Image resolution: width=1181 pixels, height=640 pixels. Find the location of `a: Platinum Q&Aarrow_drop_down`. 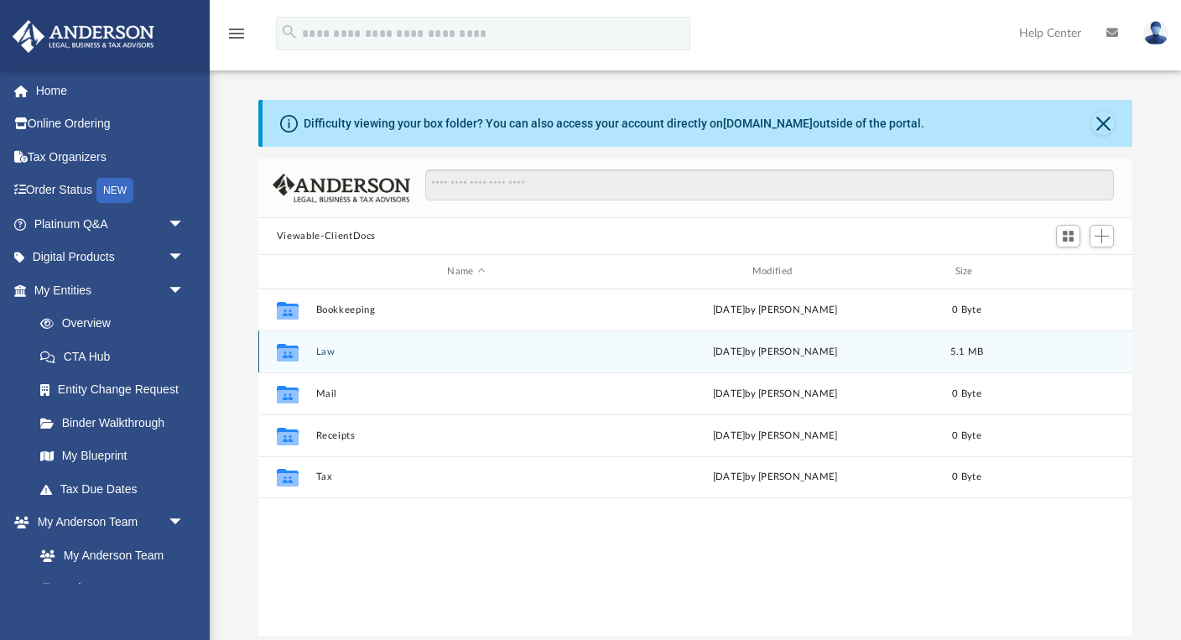

a: Platinum Q&Aarrow_drop_down is located at coordinates (111, 224).